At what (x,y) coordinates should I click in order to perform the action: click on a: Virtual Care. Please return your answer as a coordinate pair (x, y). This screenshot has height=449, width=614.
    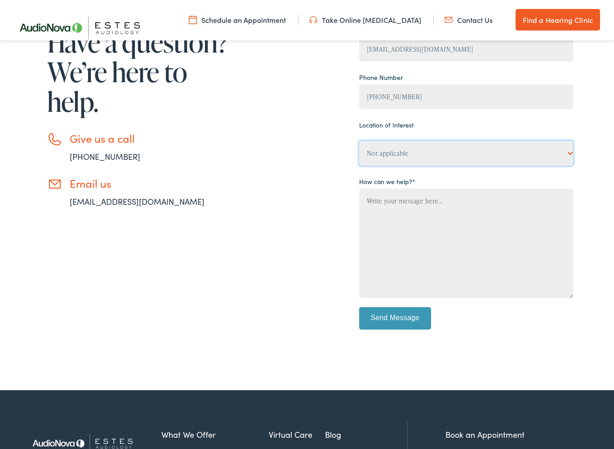
    Looking at the image, I should click on (296, 434).